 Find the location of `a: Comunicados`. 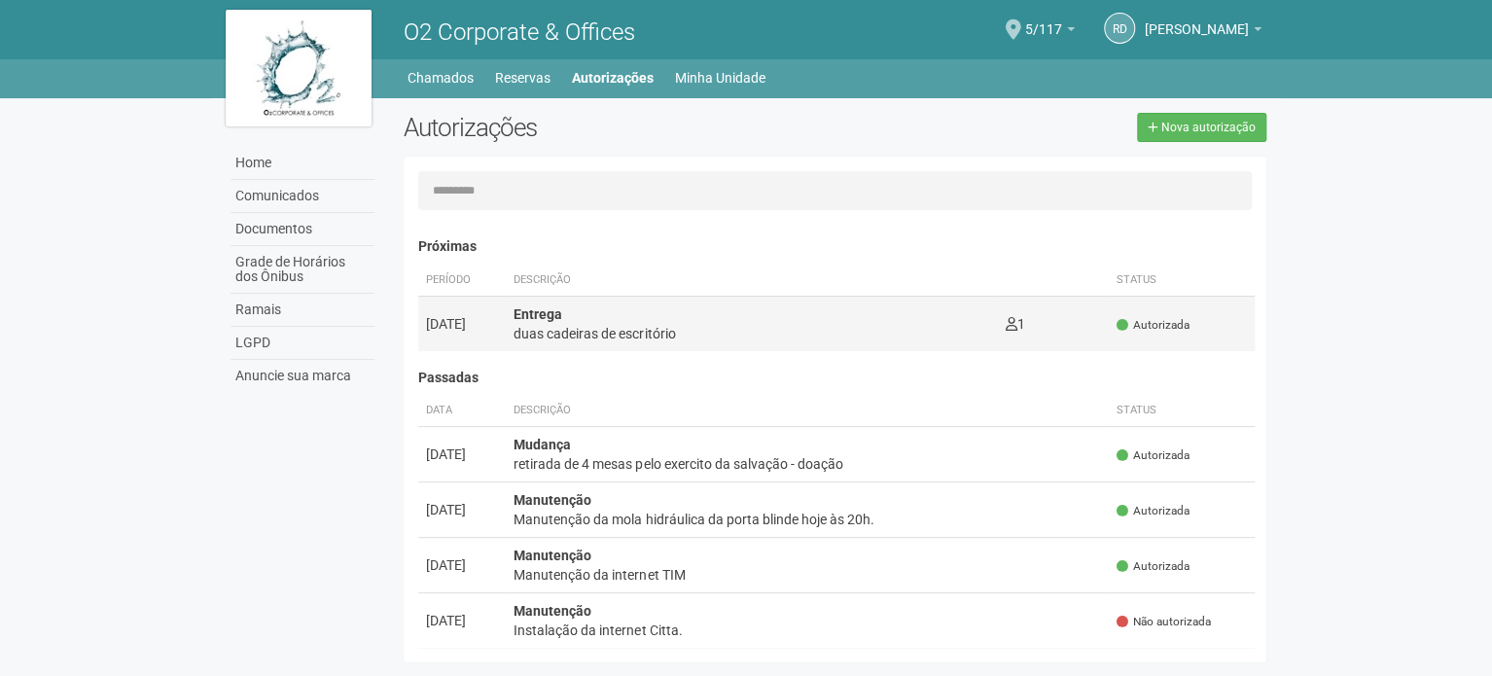

a: Comunicados is located at coordinates (302, 196).